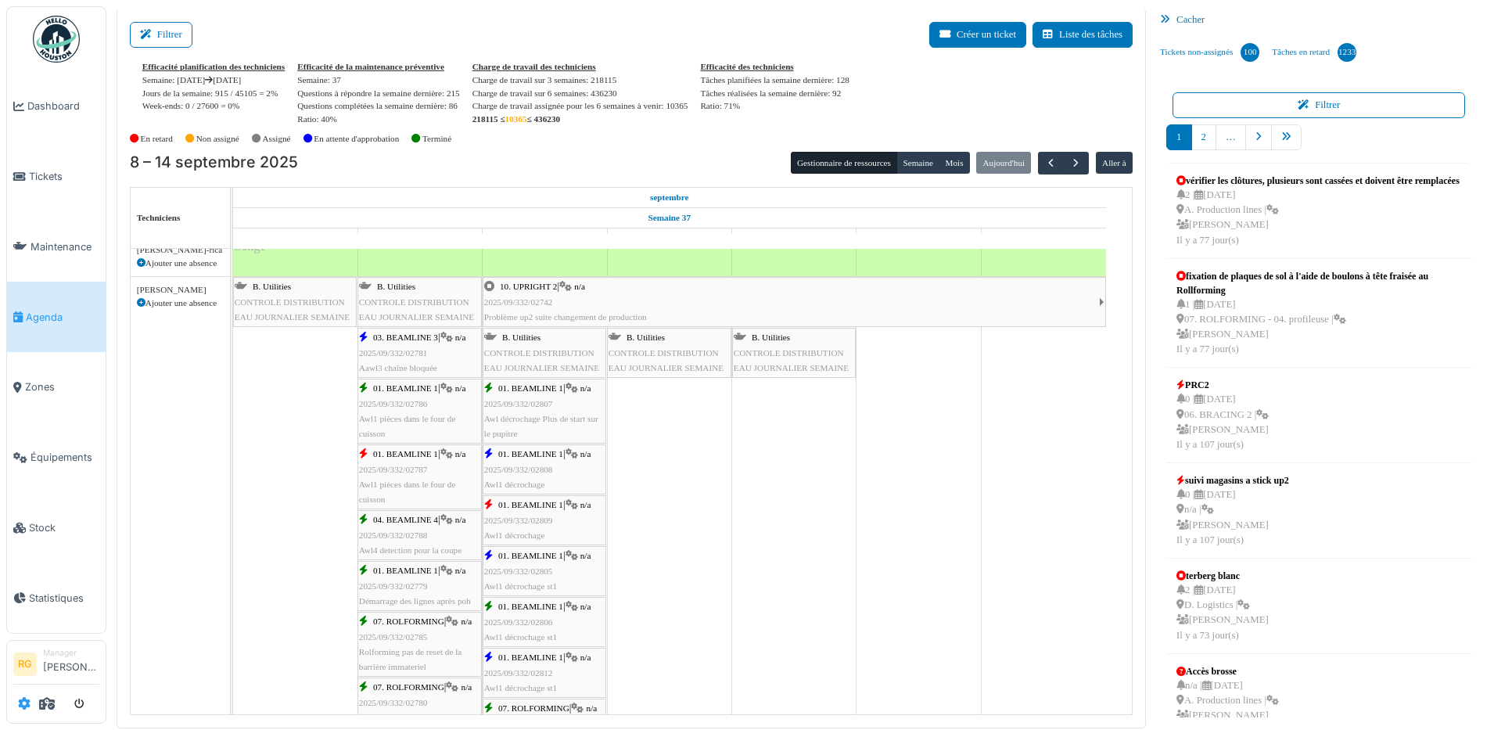  What do you see at coordinates (393, 637) in the screenshot?
I see `span: 2025/09/332/02785` at bounding box center [393, 637].